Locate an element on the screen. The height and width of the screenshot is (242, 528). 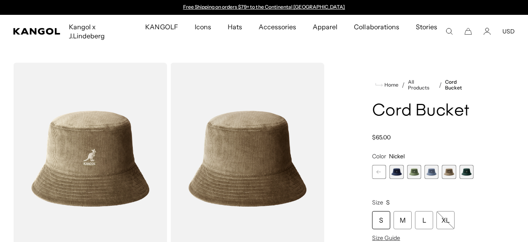
div: L is located at coordinates (424, 220).